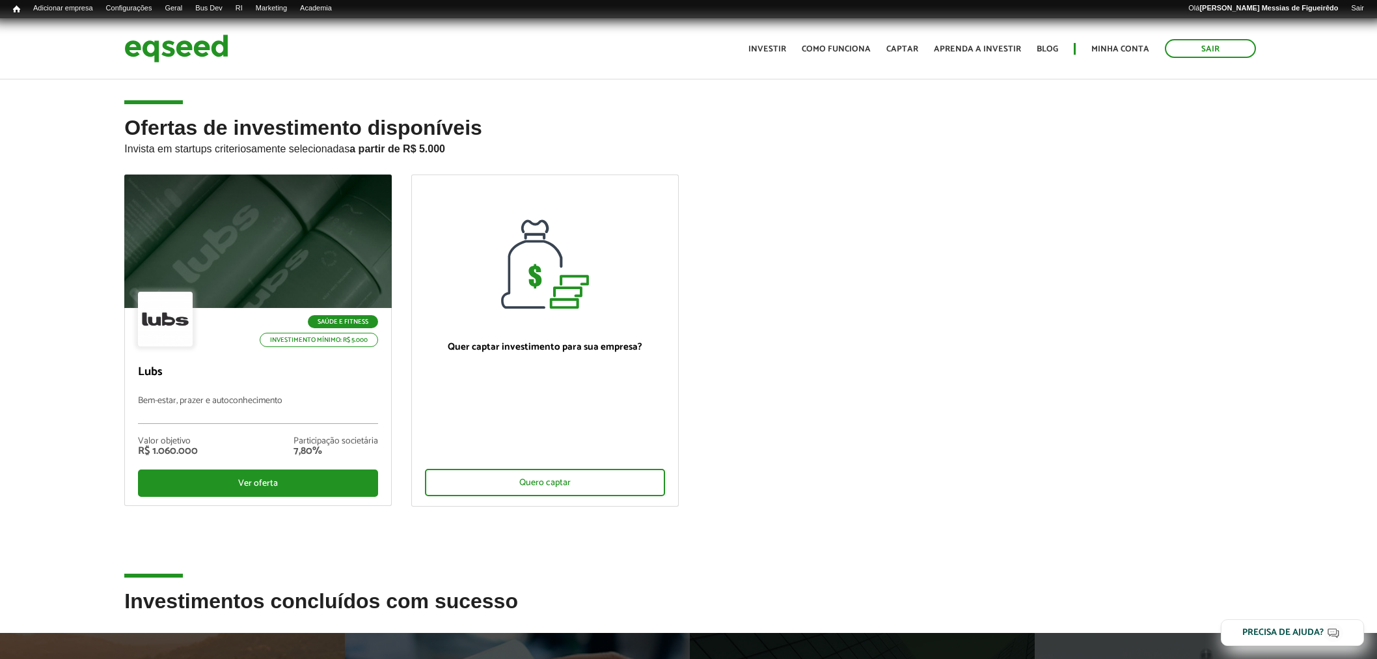 Image resolution: width=1377 pixels, height=659 pixels. I want to click on a: Início, so click(16, 9).